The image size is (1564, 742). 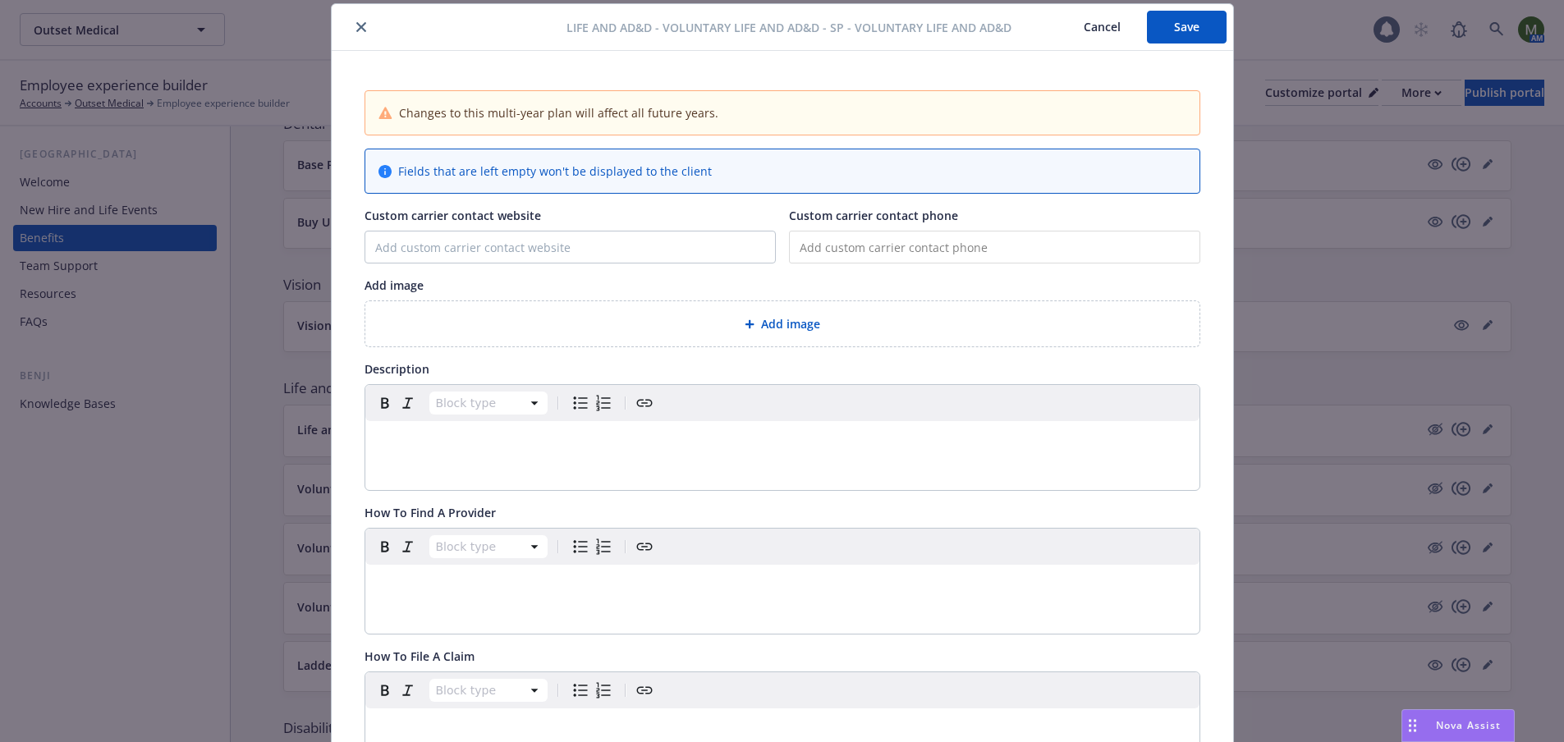 I want to click on input: Add custom carrier contact phone, so click(x=994, y=247).